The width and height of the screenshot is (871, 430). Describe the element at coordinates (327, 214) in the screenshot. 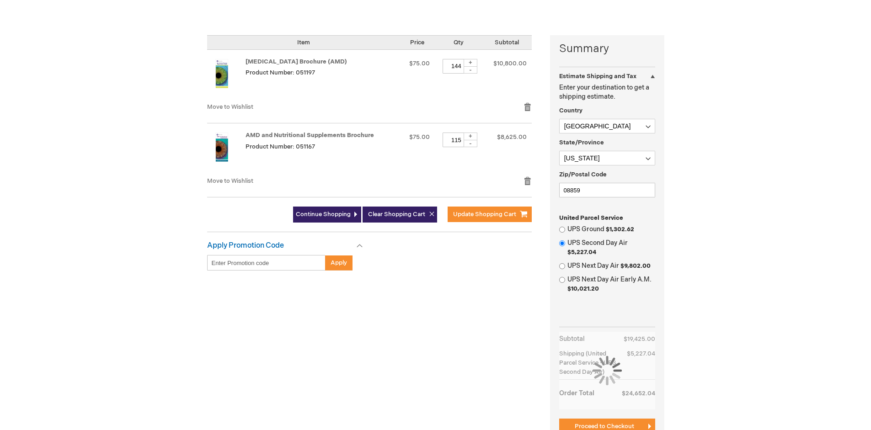

I see `a: Continue Shopping` at that location.